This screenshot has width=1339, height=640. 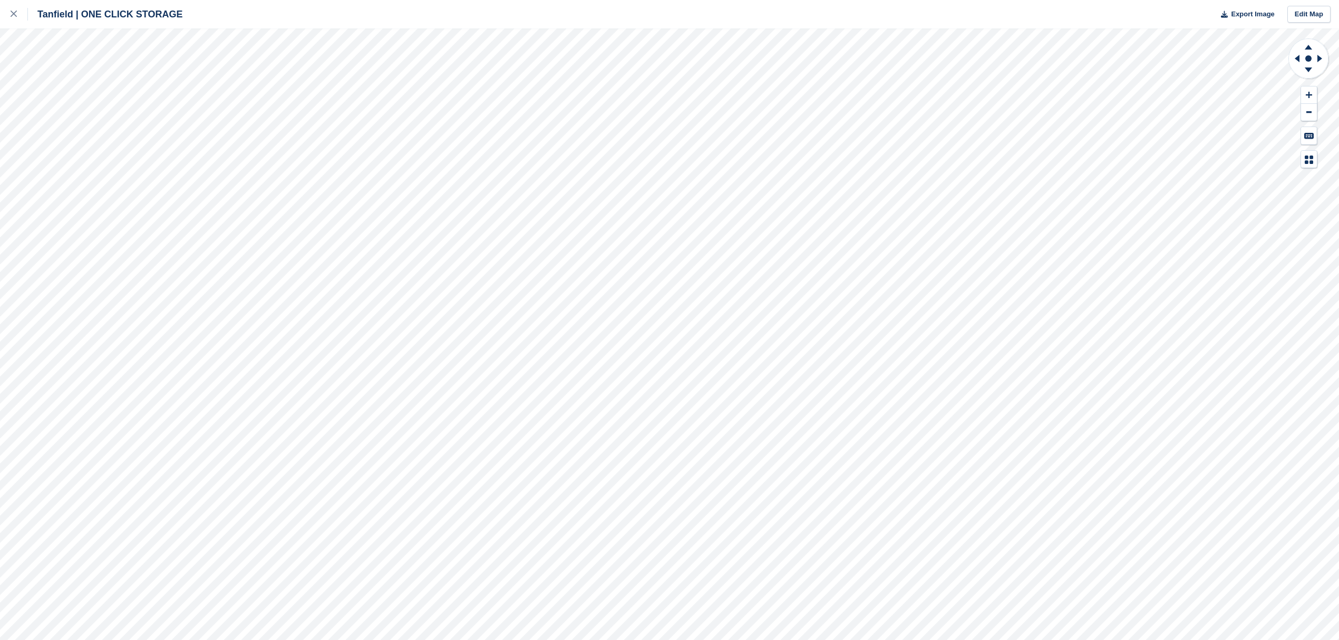 What do you see at coordinates (1309, 95) in the screenshot?
I see `button: Zoom In` at bounding box center [1309, 95].